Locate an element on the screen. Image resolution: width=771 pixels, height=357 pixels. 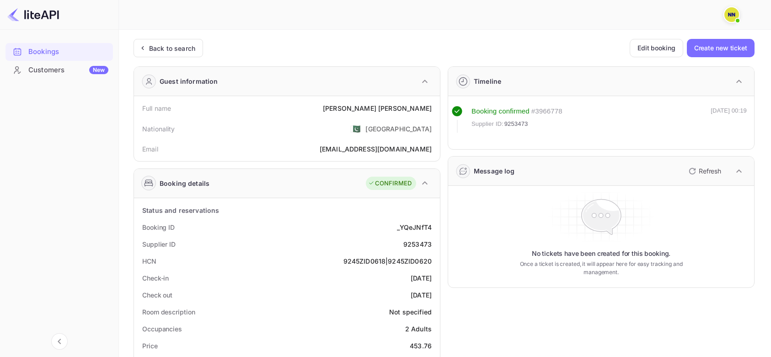
div: Booking confirmed is located at coordinates (500, 111).